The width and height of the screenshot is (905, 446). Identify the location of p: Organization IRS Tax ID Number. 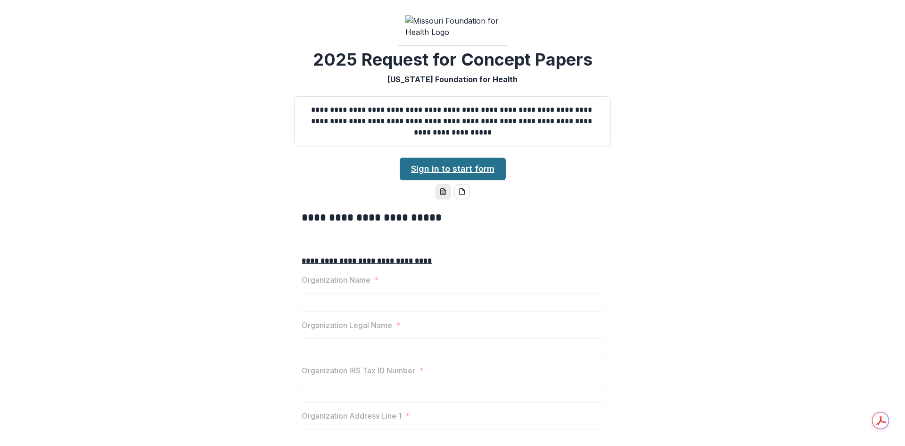
(358, 370).